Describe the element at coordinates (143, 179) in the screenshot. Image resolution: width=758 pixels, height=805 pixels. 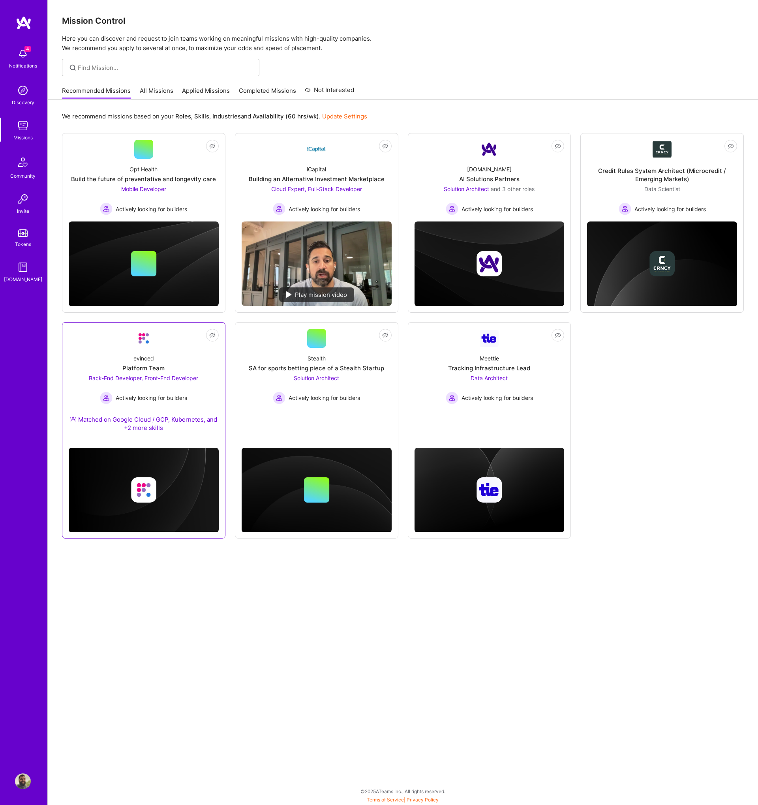
I see `div: Build the future of preventative and longevity care` at that location.